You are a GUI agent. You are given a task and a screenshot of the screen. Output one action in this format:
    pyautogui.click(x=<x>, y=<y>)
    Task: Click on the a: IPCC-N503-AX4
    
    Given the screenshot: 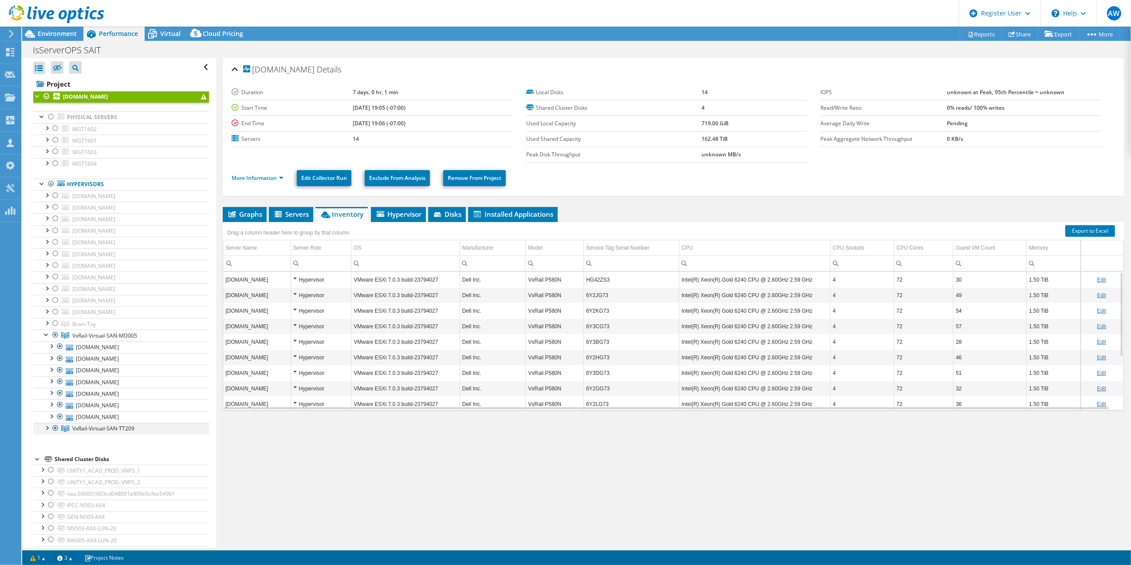 What is the action you would take?
    pyautogui.click(x=121, y=505)
    